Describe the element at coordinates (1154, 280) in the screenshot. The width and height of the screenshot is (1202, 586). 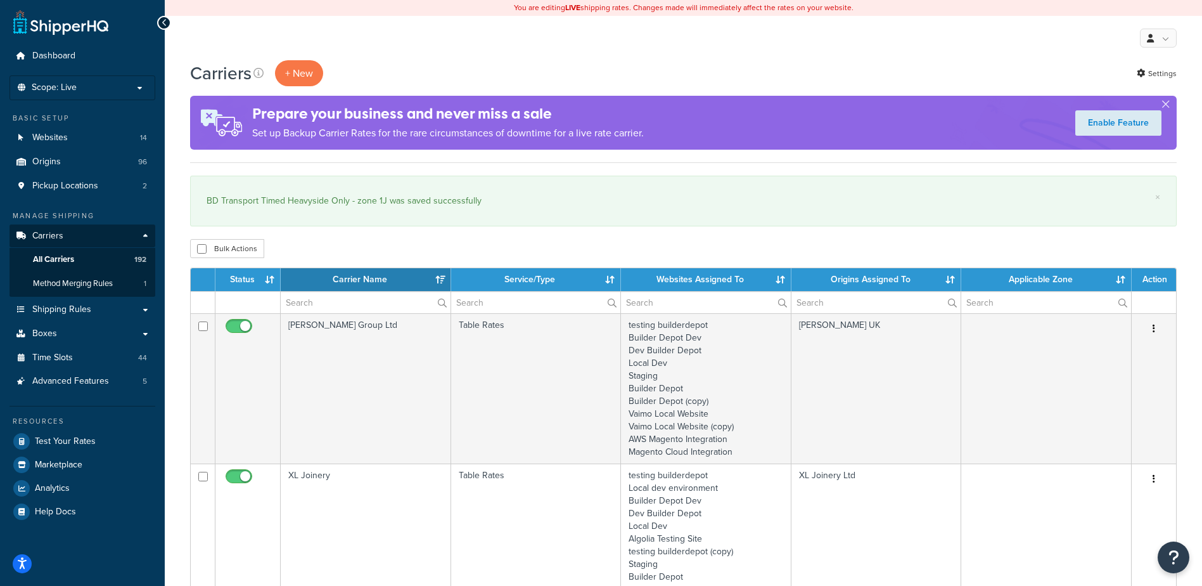
I see `th: Action` at that location.